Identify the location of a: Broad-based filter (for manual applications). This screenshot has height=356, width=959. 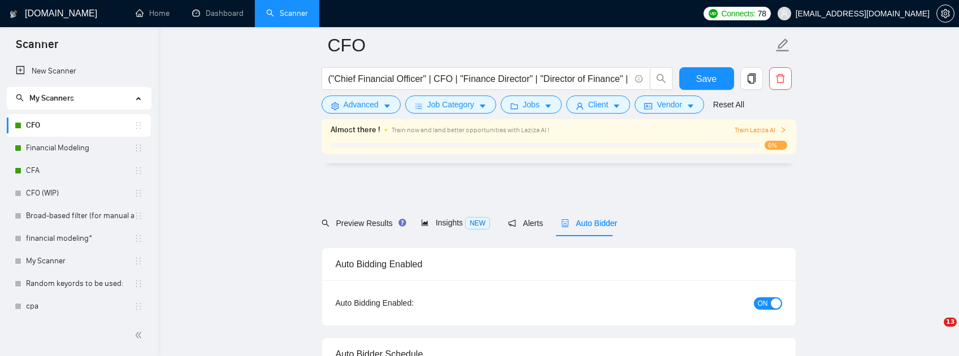
(80, 216).